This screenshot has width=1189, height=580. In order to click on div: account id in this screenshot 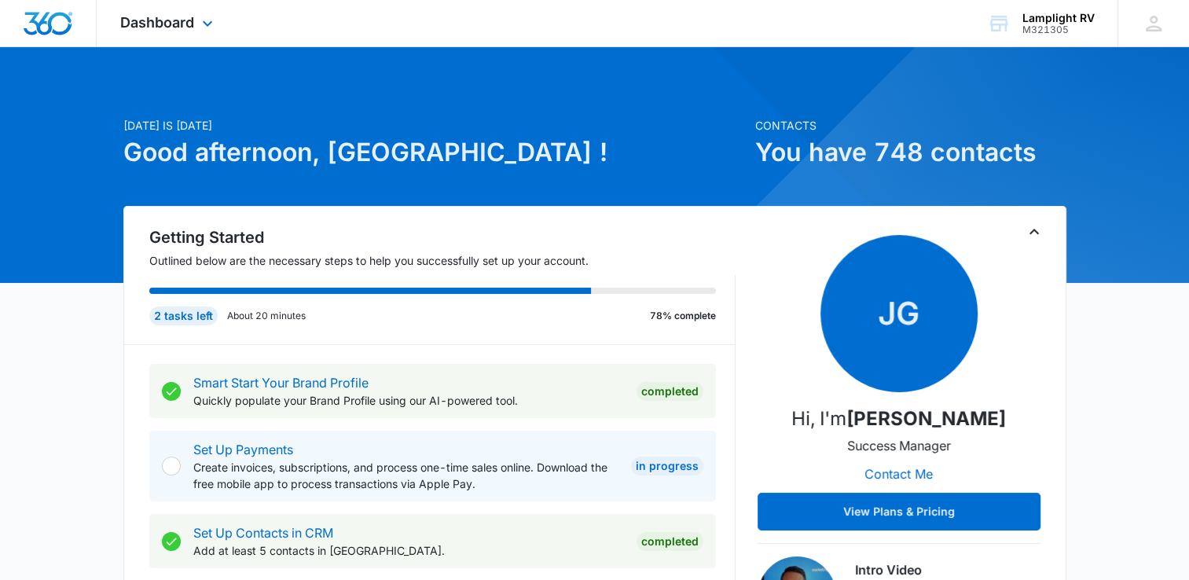, I will do `click(1059, 30)`.